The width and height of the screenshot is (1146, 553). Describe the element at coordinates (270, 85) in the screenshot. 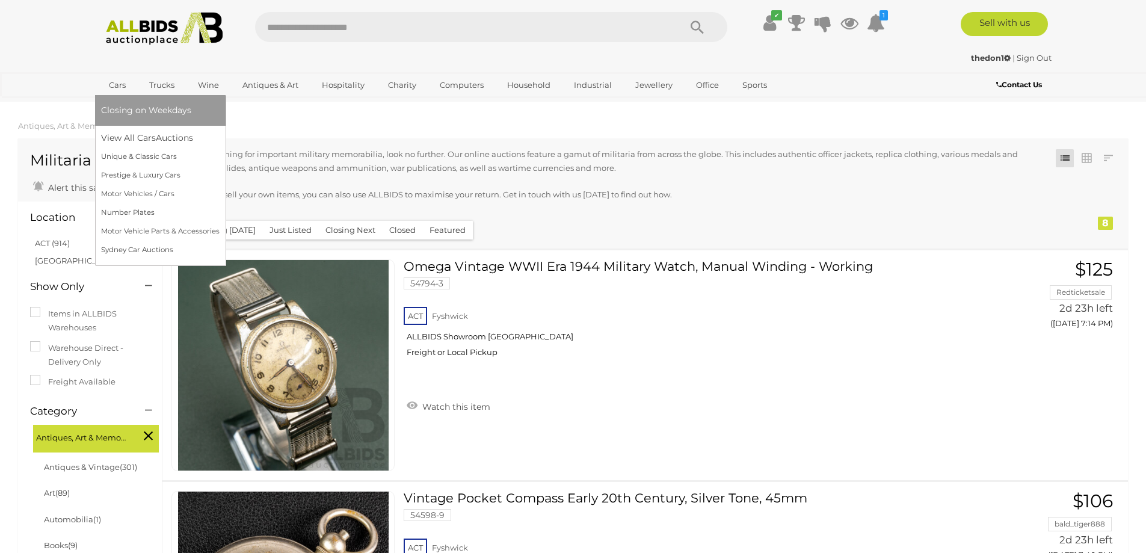

I see `a: Antiques & Art` at that location.